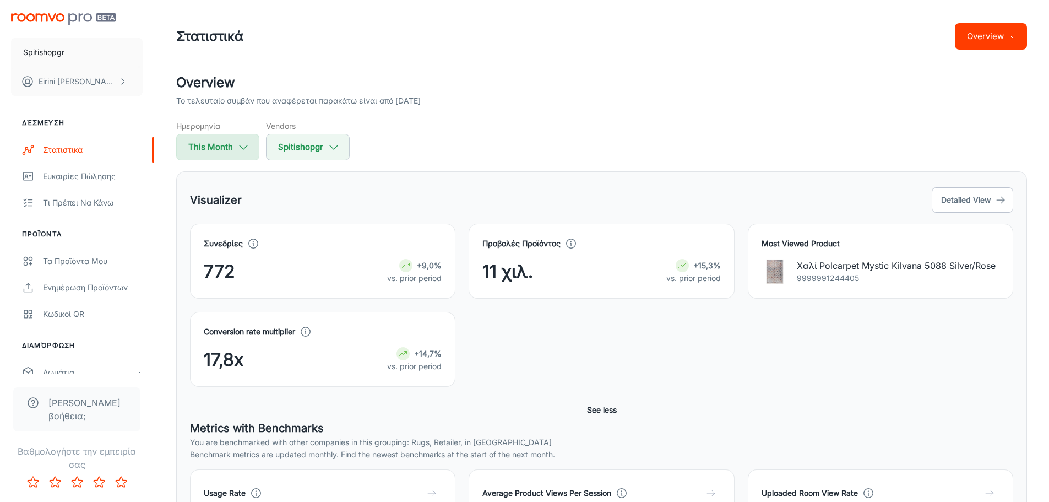  Describe the element at coordinates (973, 200) in the screenshot. I see `button: Detailed View` at that location.